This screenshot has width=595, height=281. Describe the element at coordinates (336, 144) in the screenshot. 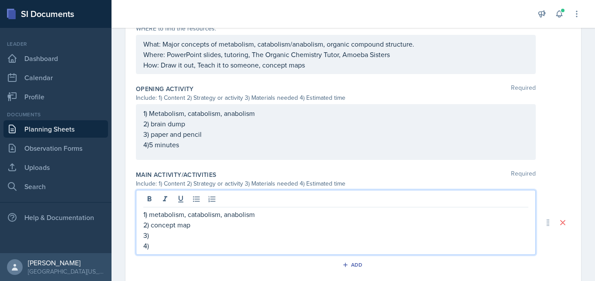

I see `p: 4)5 minutes` at that location.